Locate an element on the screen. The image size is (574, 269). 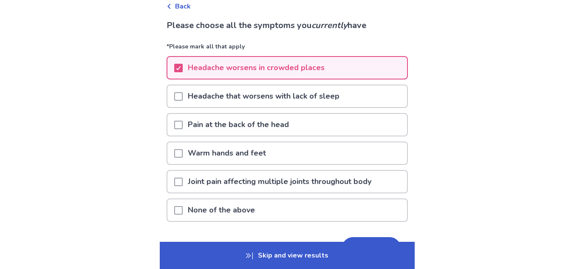
p: Headache that worsens with lack of sleep is located at coordinates (264, 96).